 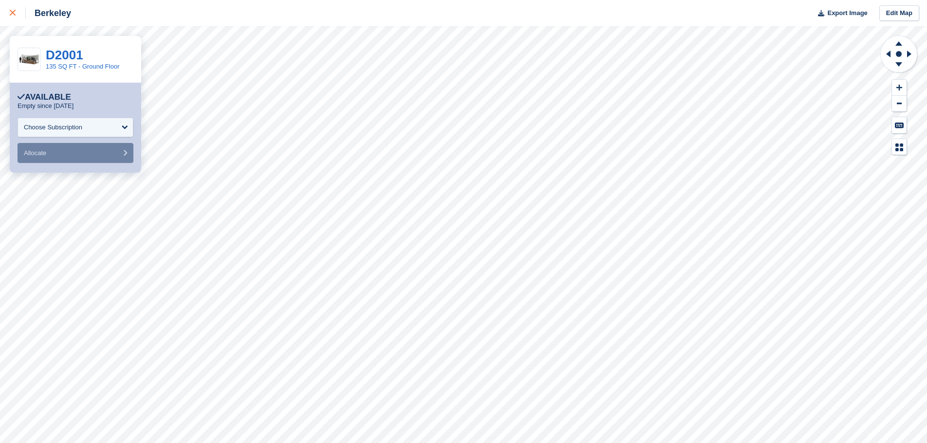 What do you see at coordinates (29, 59) in the screenshot?
I see `img: 135-sqft-unit.jpg` at bounding box center [29, 59].